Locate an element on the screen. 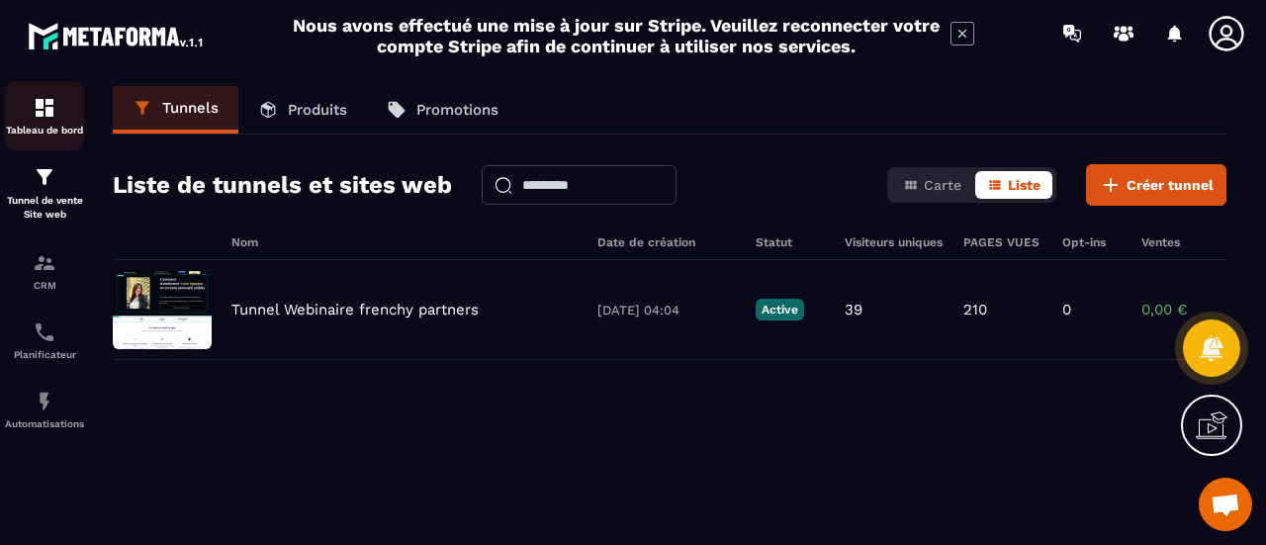 The image size is (1266, 545). span: Carte is located at coordinates (942, 185).